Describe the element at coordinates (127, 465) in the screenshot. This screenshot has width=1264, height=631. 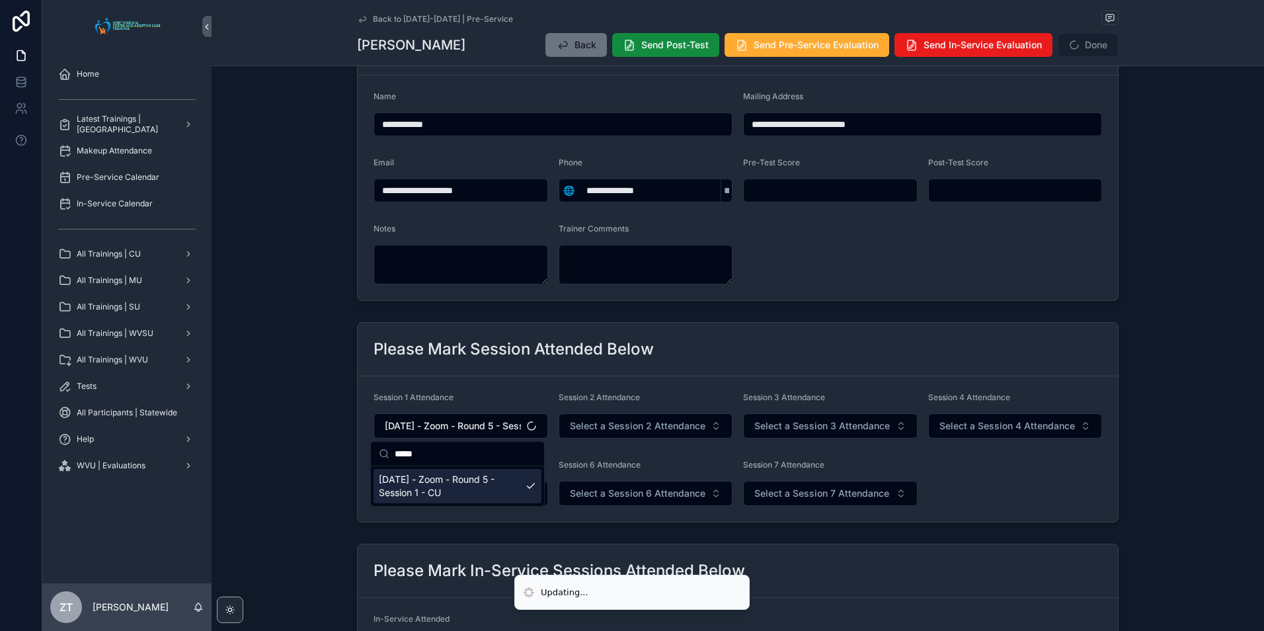
I see `a: WVU | Evaluations` at that location.